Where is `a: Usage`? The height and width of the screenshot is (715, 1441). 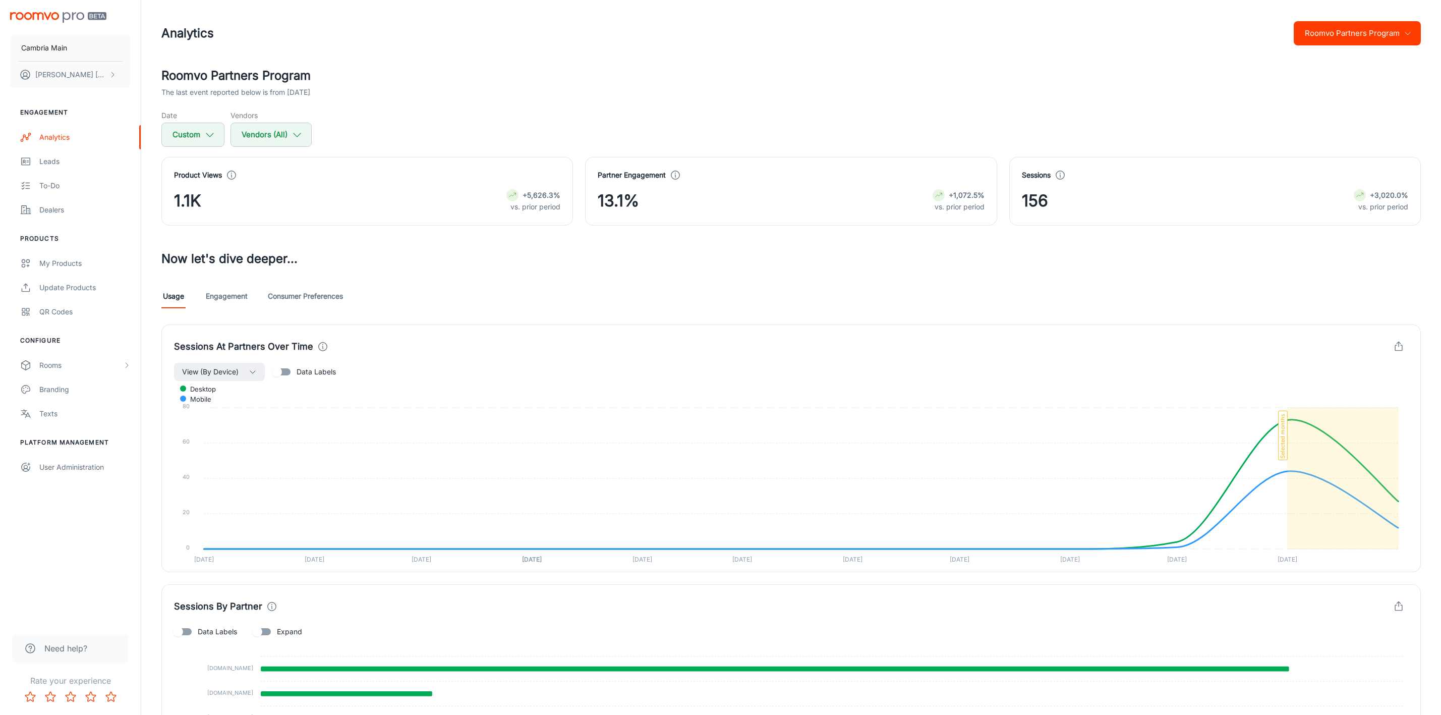
a: Usage is located at coordinates (174, 296).